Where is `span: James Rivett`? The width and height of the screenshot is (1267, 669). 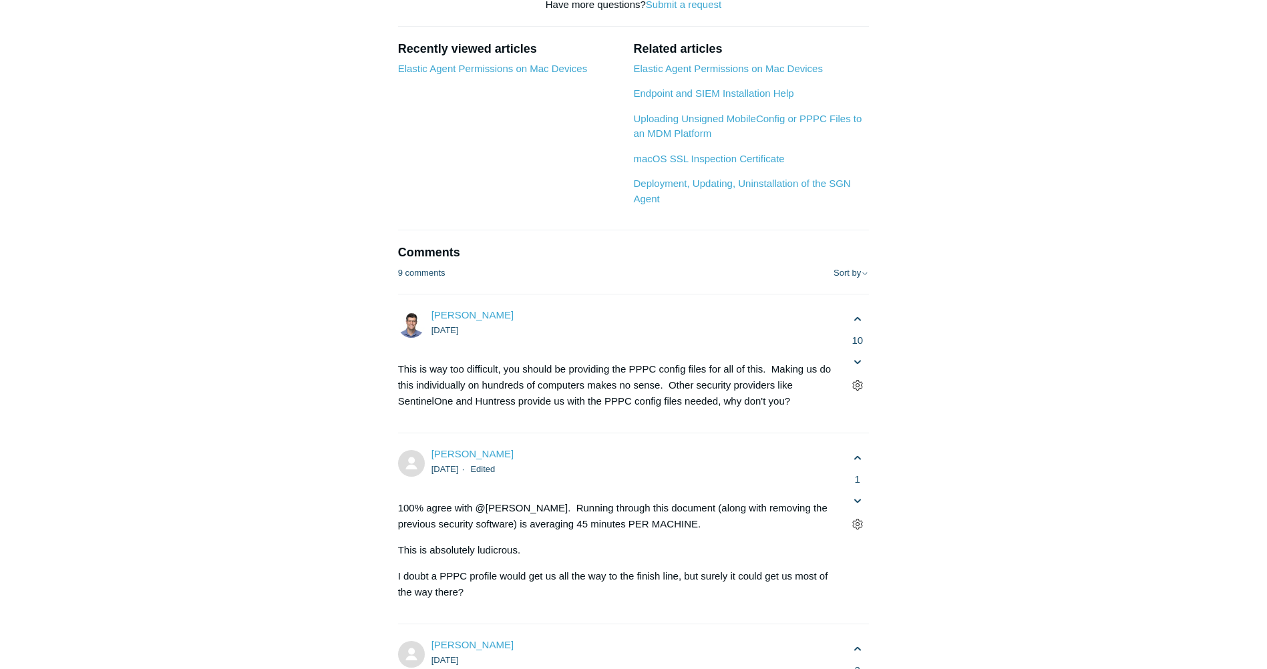
span: James Rivett is located at coordinates (472, 454).